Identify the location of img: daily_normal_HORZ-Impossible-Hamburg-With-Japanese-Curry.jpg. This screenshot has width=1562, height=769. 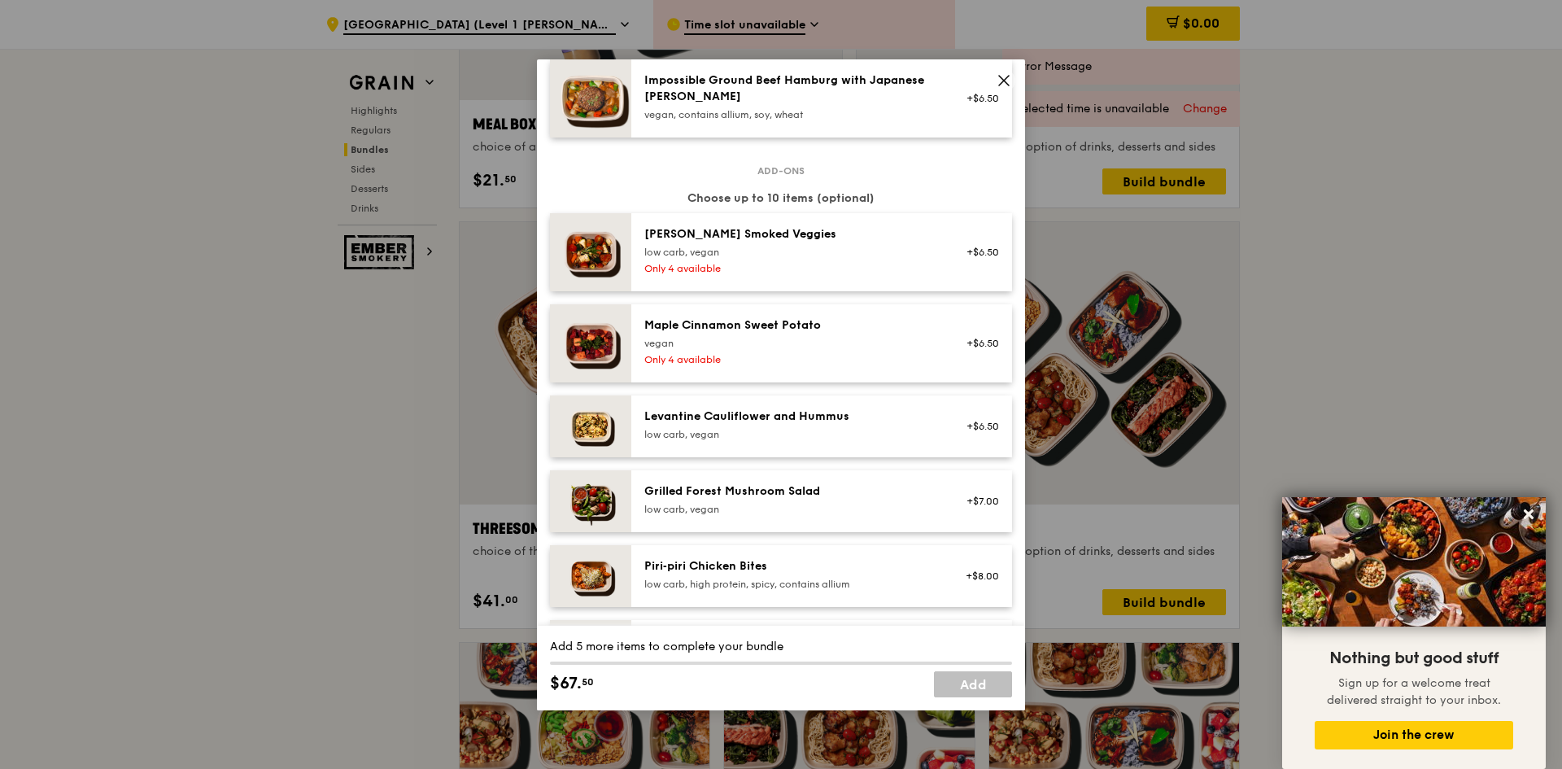
(591, 98).